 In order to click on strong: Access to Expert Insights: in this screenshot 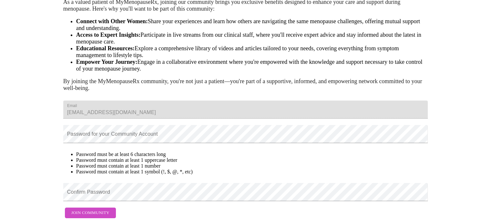, I will do `click(108, 35)`.